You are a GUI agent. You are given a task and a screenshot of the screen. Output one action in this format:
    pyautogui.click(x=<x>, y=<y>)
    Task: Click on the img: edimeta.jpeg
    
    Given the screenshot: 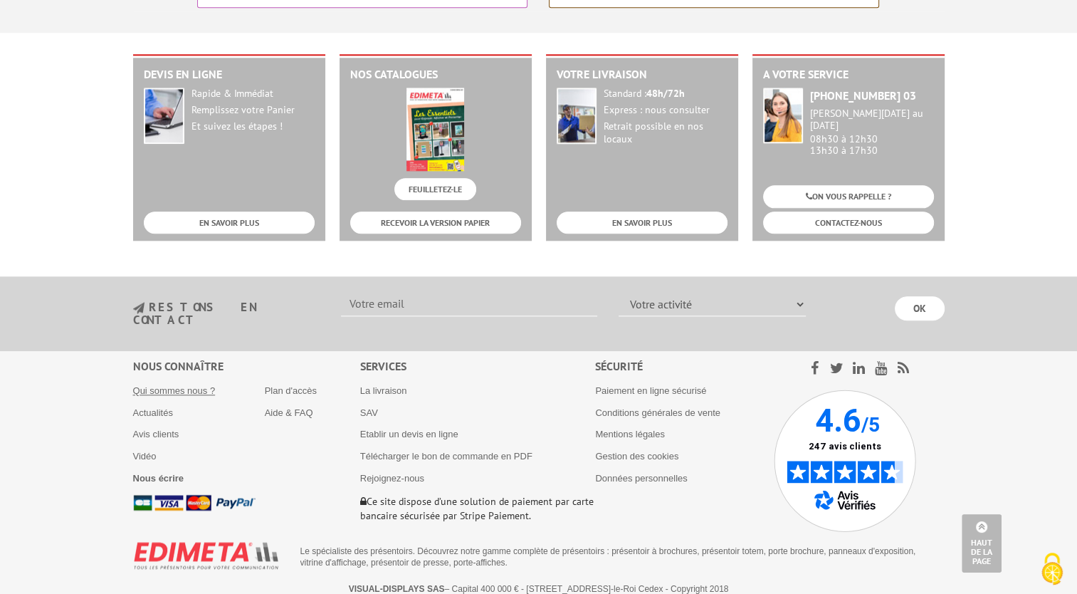 What is the action you would take?
    pyautogui.click(x=435, y=129)
    